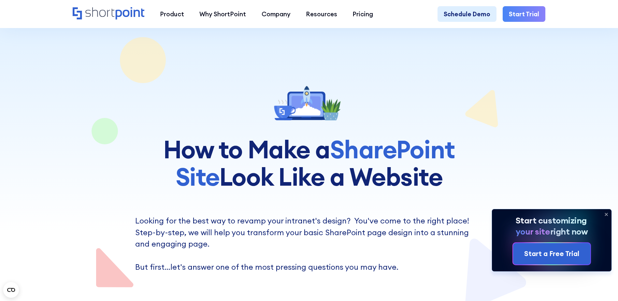  I want to click on div: Company, so click(276, 14).